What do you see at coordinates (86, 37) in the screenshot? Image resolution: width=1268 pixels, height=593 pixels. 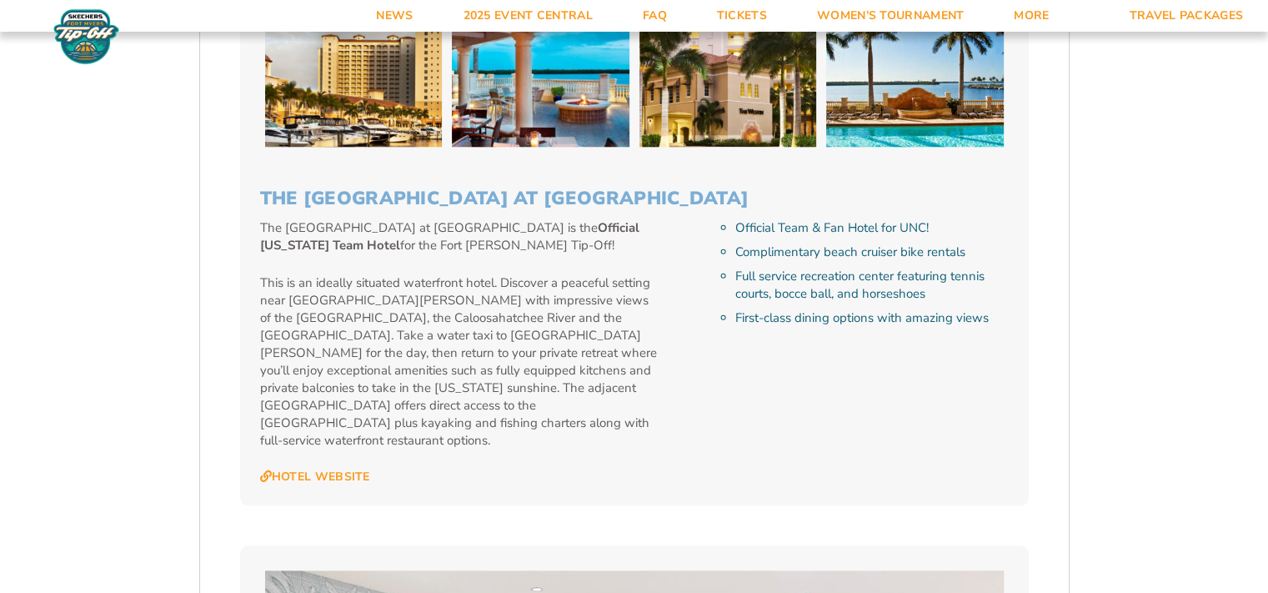 I see `img: Fort Myers Tip-Off` at bounding box center [86, 37].